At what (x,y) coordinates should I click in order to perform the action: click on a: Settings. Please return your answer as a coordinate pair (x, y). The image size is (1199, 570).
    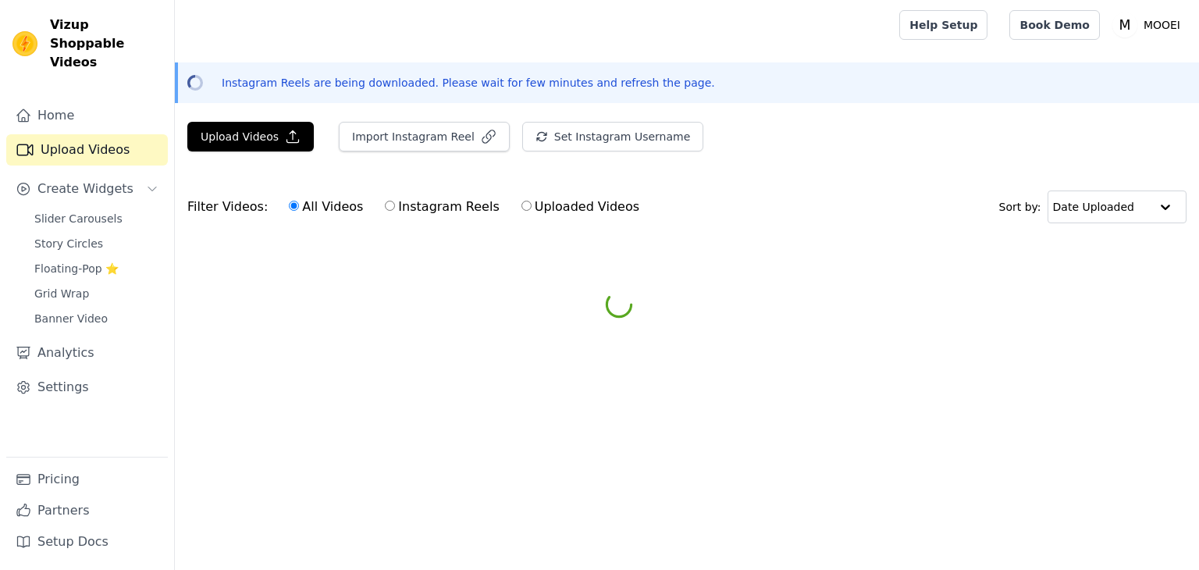
    Looking at the image, I should click on (87, 387).